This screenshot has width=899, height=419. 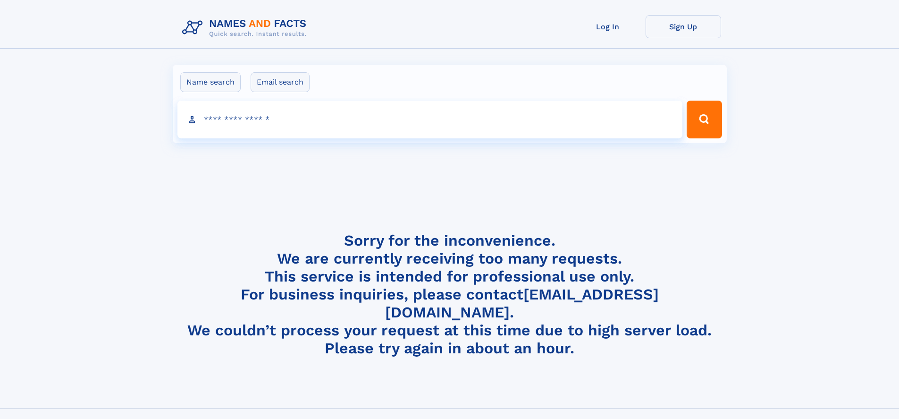 What do you see at coordinates (280, 82) in the screenshot?
I see `label: Email search` at bounding box center [280, 82].